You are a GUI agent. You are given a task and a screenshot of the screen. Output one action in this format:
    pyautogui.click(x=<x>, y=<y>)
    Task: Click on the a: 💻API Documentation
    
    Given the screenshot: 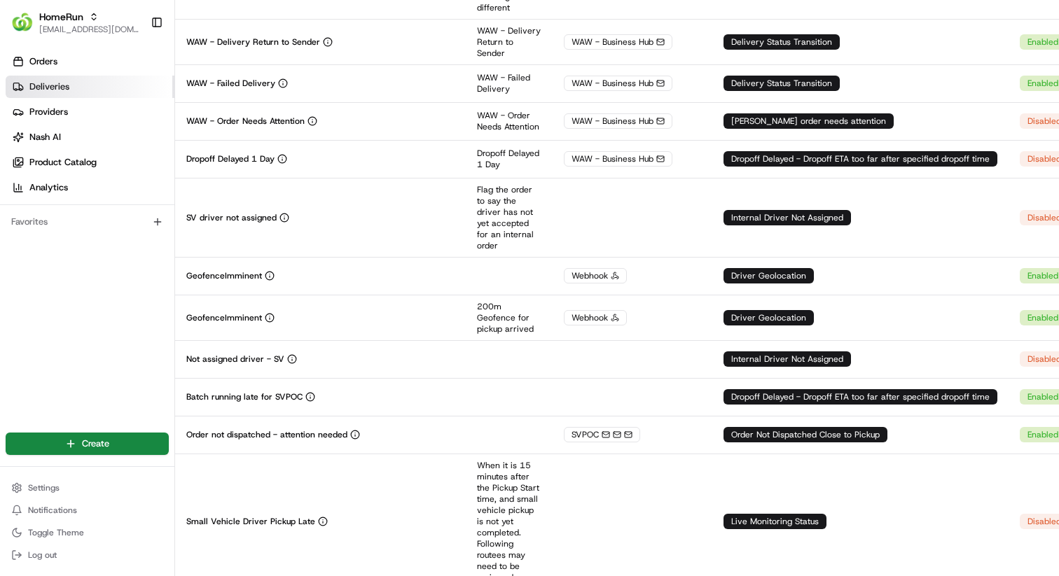 What is the action you would take?
    pyautogui.click(x=172, y=210)
    